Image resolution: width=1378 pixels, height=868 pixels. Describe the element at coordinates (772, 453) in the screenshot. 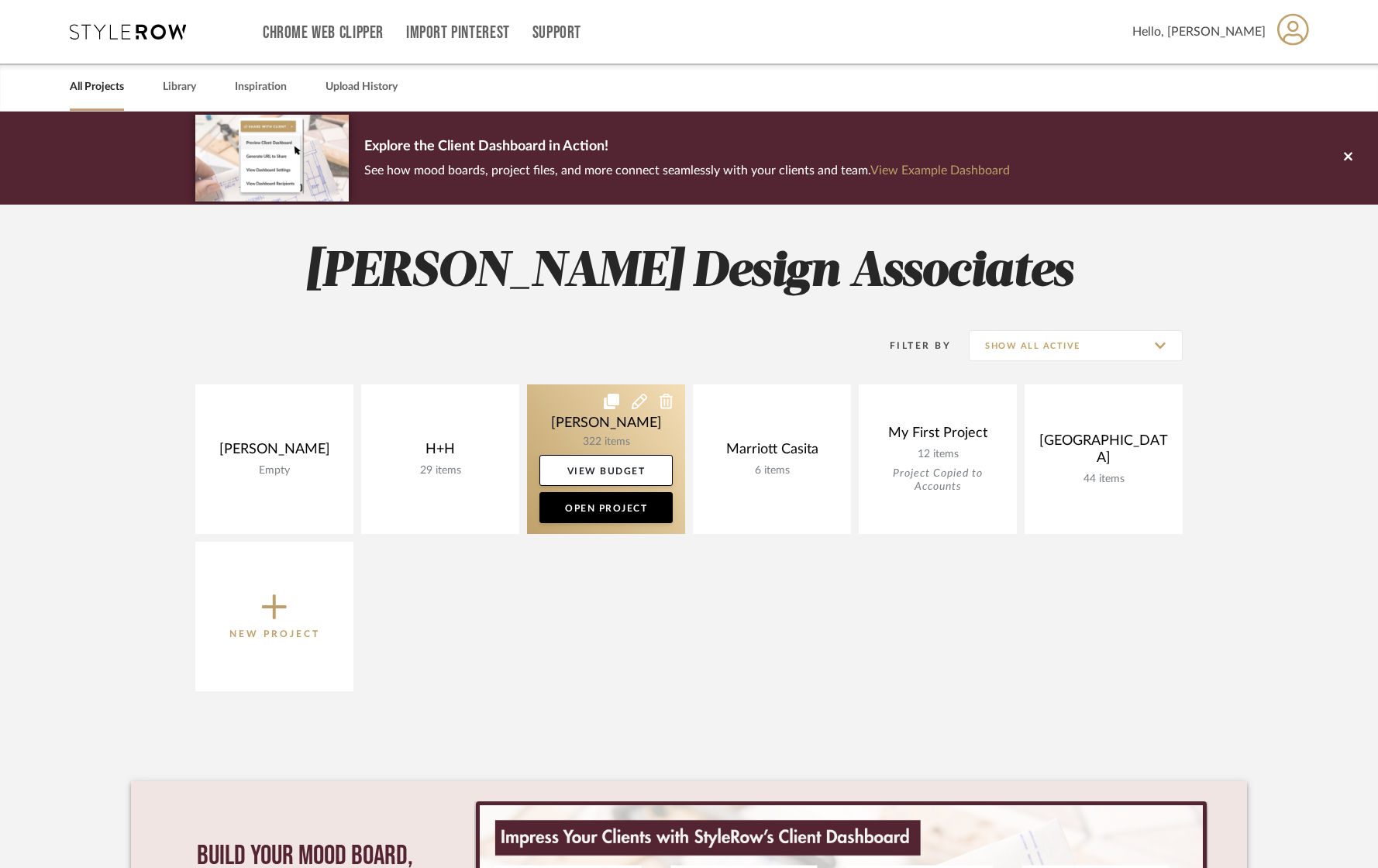

I see `div: Marriott Casita` at that location.